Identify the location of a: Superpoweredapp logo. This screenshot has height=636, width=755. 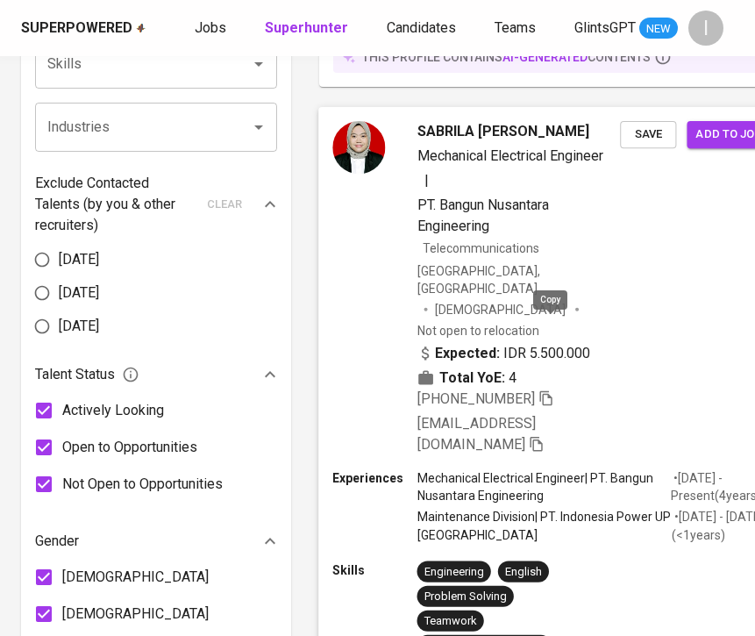
(83, 28).